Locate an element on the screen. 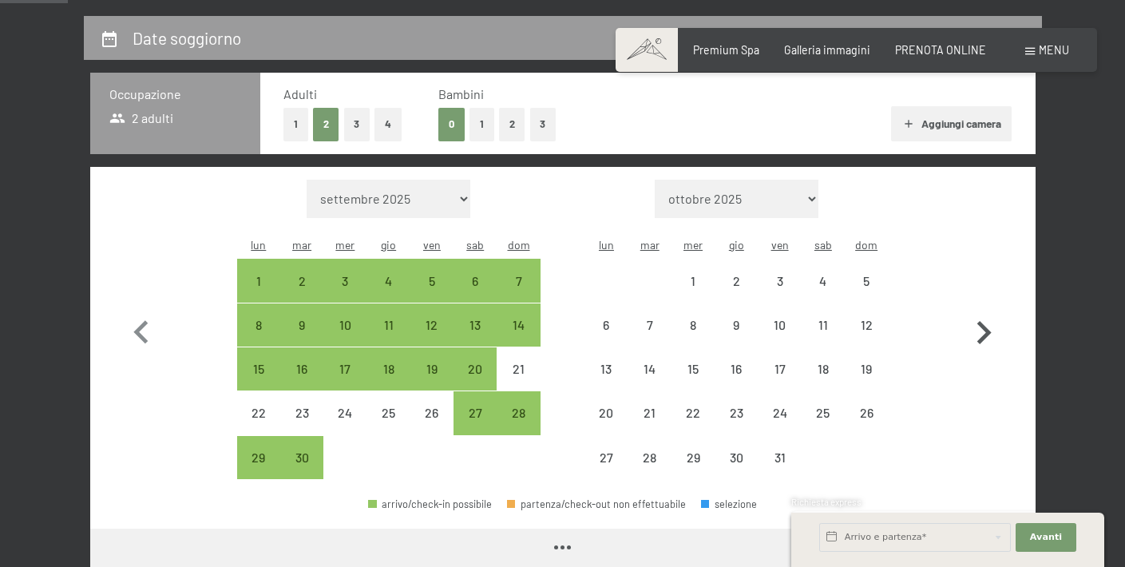 This screenshot has height=567, width=1125. div: Mon Jun 29 2026 is located at coordinates (259, 458).